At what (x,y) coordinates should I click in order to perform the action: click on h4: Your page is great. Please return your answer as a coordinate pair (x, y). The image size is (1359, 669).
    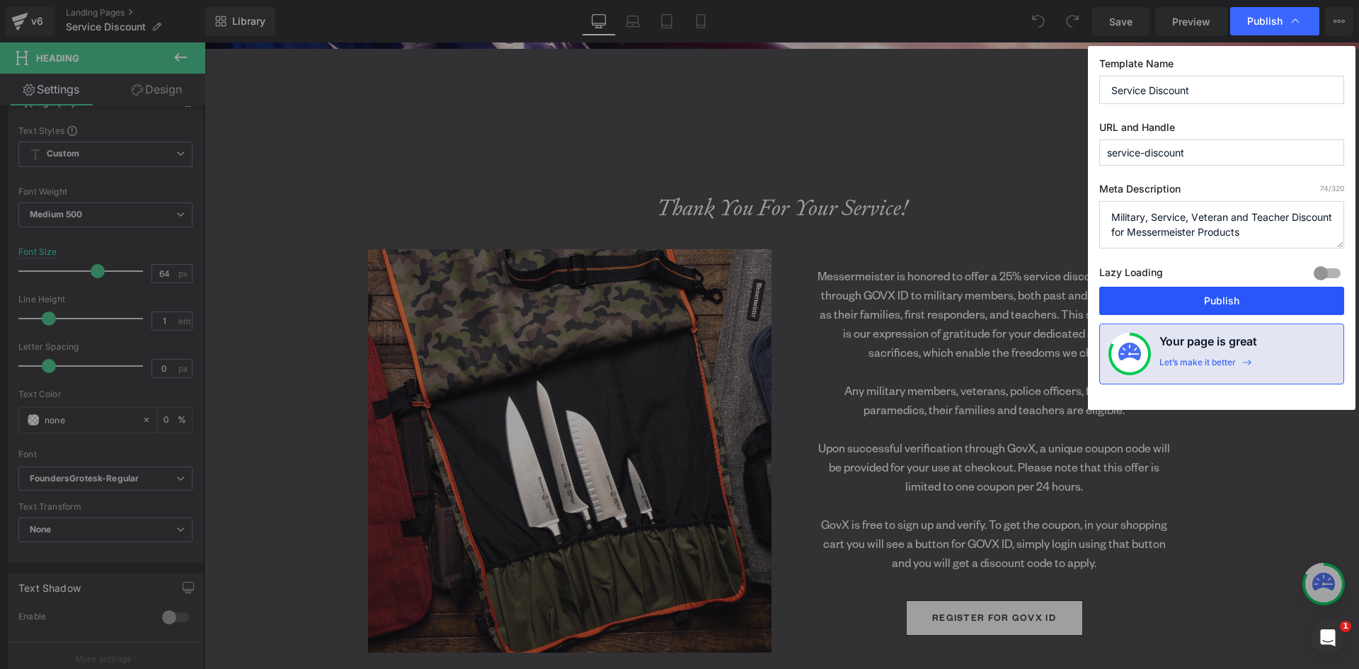
    Looking at the image, I should click on (1208, 345).